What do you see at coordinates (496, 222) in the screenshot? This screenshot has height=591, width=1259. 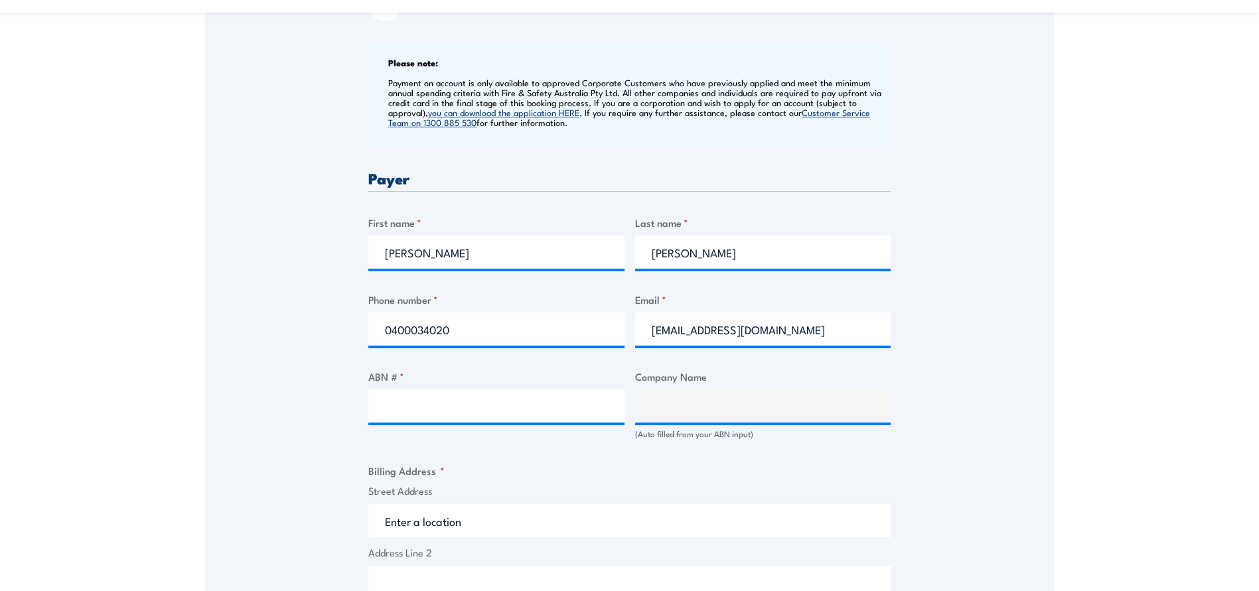 I see `label: First name` at bounding box center [496, 222].